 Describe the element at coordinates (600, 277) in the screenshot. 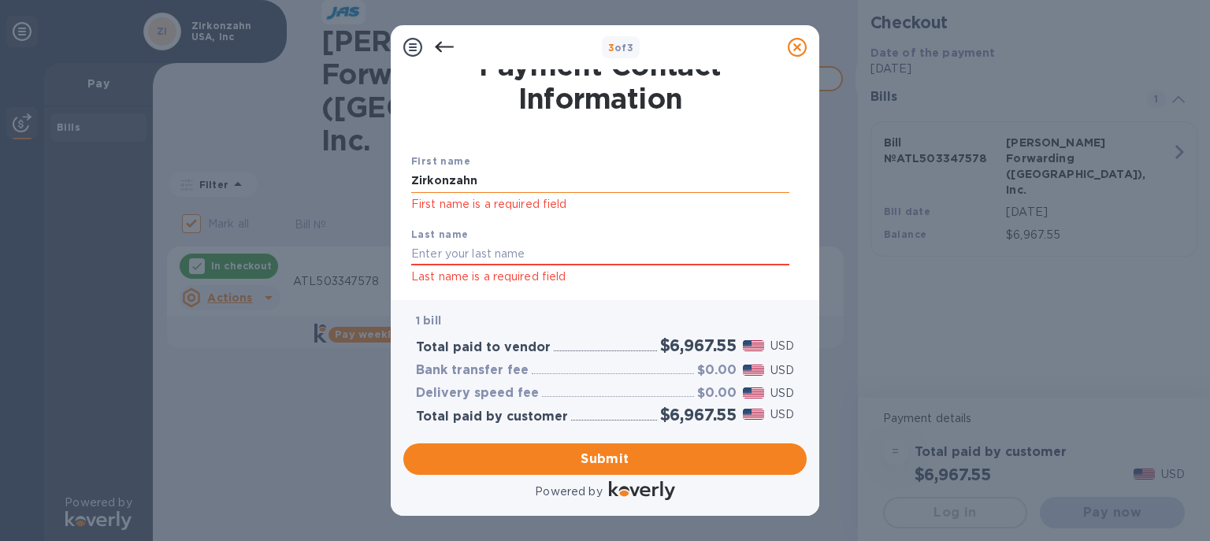

I see `p: Last name is a required field` at that location.